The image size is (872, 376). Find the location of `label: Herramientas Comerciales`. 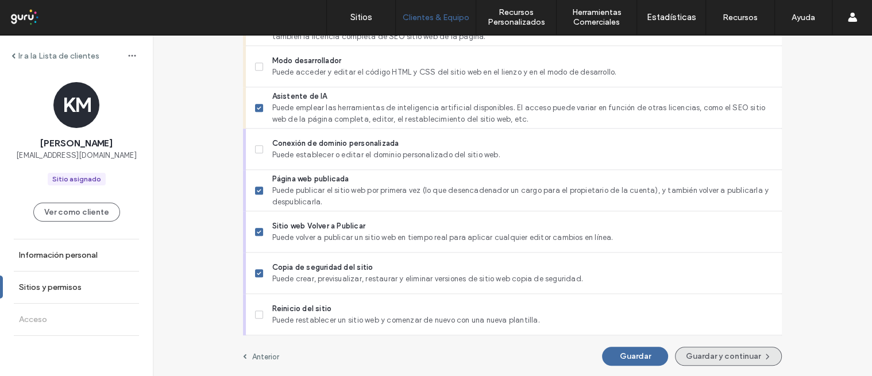

label: Herramientas Comerciales is located at coordinates (596, 17).